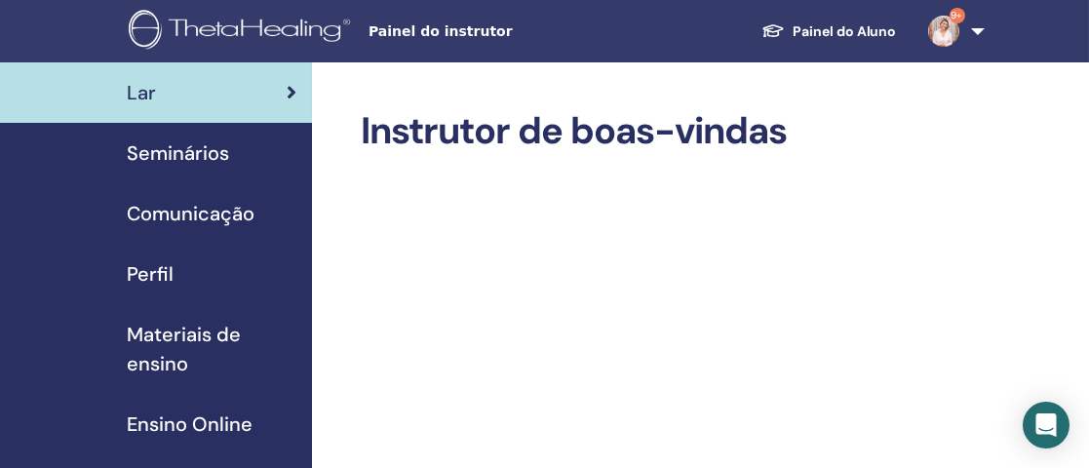 This screenshot has width=1089, height=468. Describe the element at coordinates (957, 16) in the screenshot. I see `span: 9+` at that location.